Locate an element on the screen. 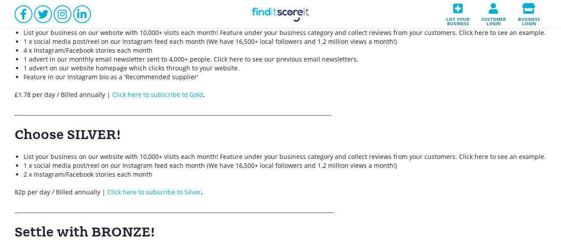 The height and width of the screenshot is (244, 561). a: Business login is located at coordinates (529, 14).